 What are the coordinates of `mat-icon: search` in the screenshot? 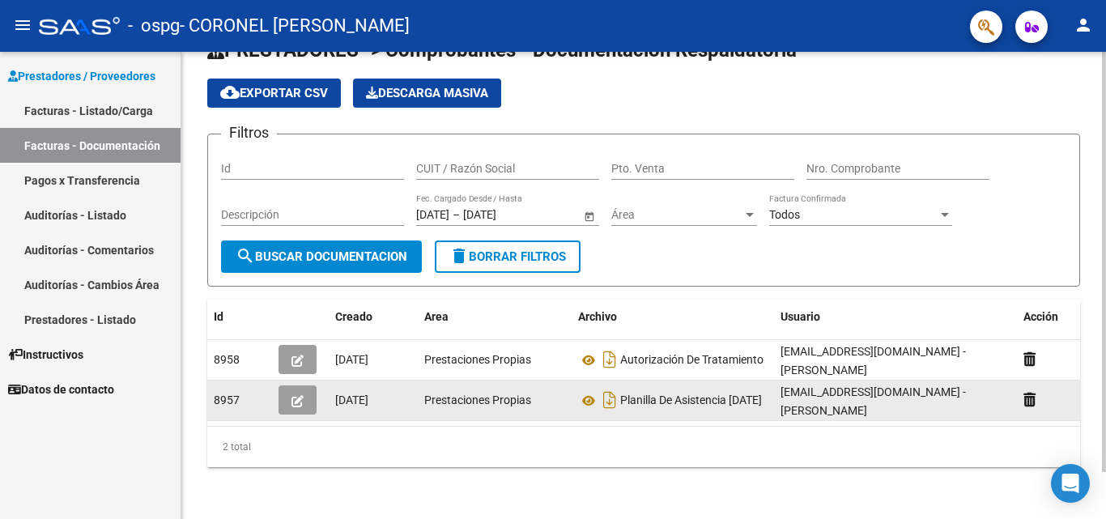 It's located at (245, 256).